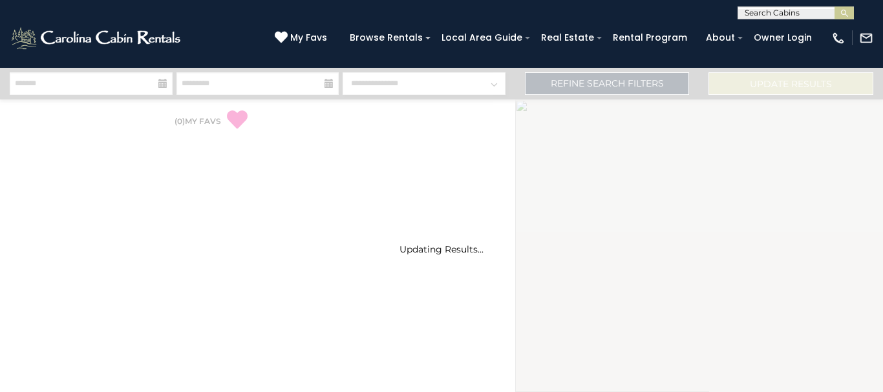 This screenshot has height=392, width=883. Describe the element at coordinates (720, 38) in the screenshot. I see `a: About` at that location.